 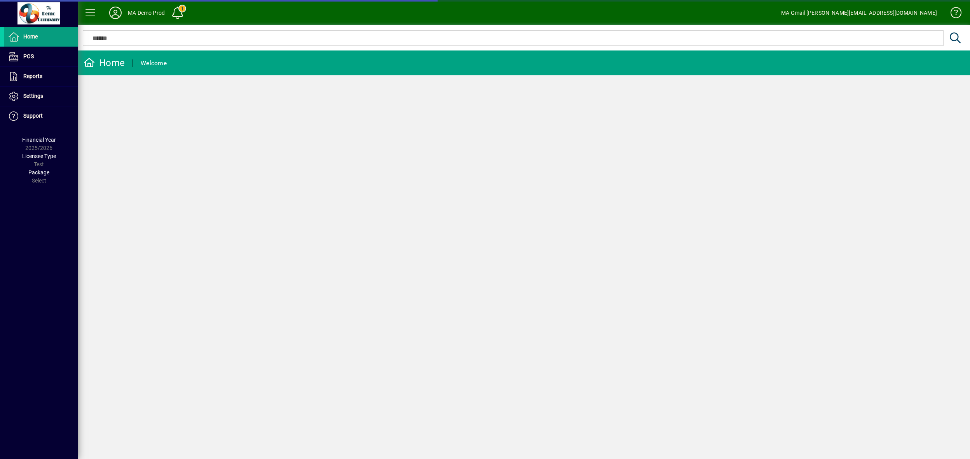 What do you see at coordinates (30, 37) in the screenshot?
I see `span: Home` at bounding box center [30, 37].